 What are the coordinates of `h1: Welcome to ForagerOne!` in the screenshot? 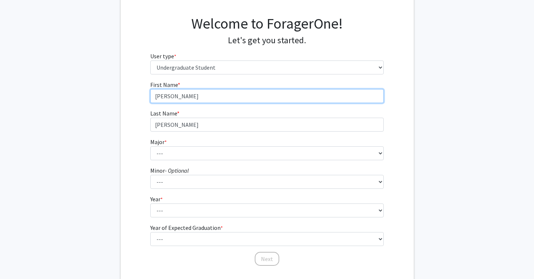 It's located at (267, 23).